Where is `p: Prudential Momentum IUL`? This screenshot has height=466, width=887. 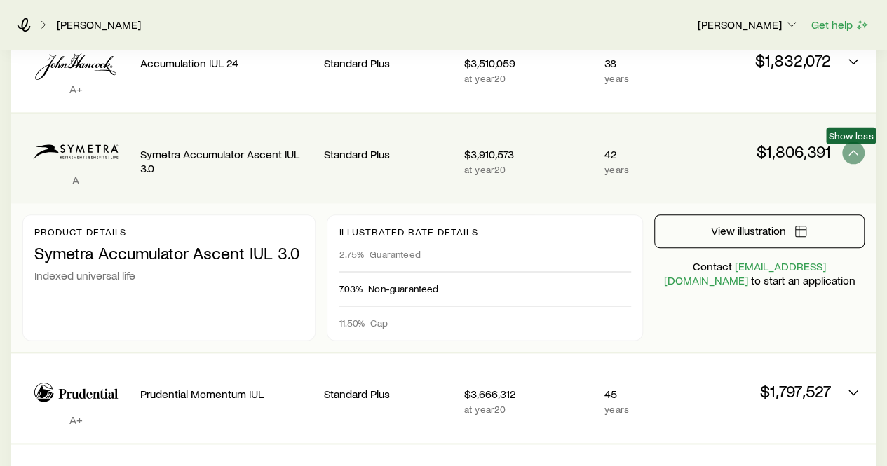
p: Prudential Momentum IUL is located at coordinates (227, 394).